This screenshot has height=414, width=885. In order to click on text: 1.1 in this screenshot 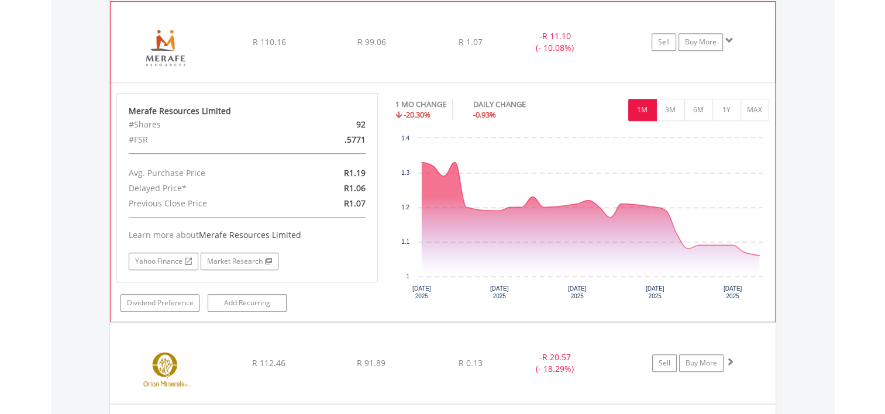, I will do `click(405, 242)`.